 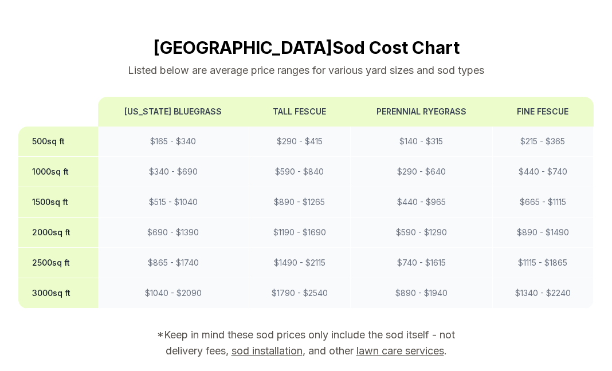 What do you see at coordinates (422, 202) in the screenshot?
I see `td: $ 440 - $ 965` at bounding box center [422, 202].